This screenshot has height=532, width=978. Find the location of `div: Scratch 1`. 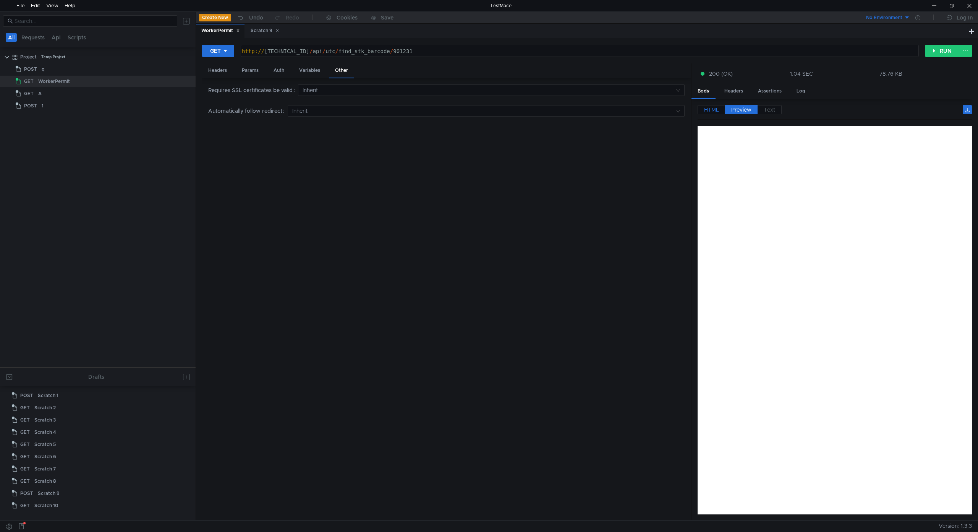

div: Scratch 1 is located at coordinates (48, 395).